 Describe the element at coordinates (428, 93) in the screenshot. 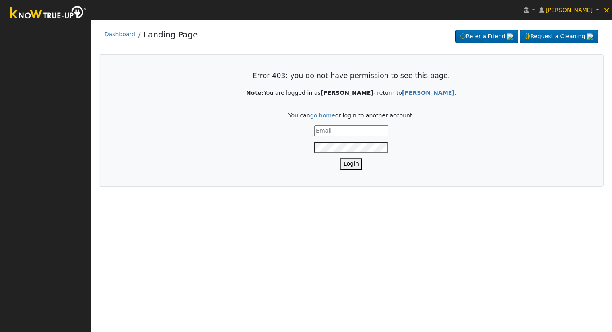

I see `a: Back to User` at that location.